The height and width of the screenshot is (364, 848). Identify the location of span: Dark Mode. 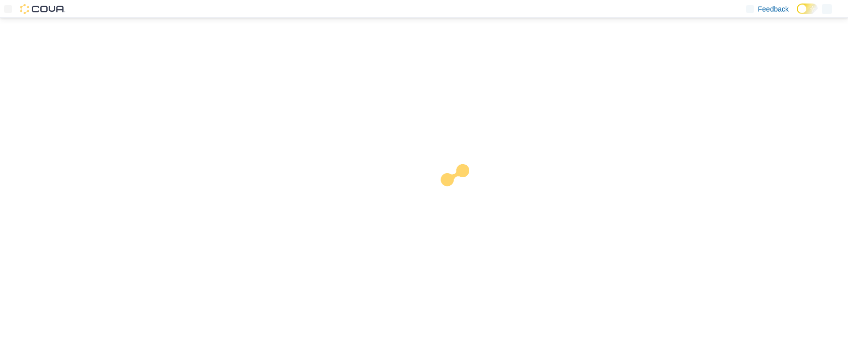
(797, 14).